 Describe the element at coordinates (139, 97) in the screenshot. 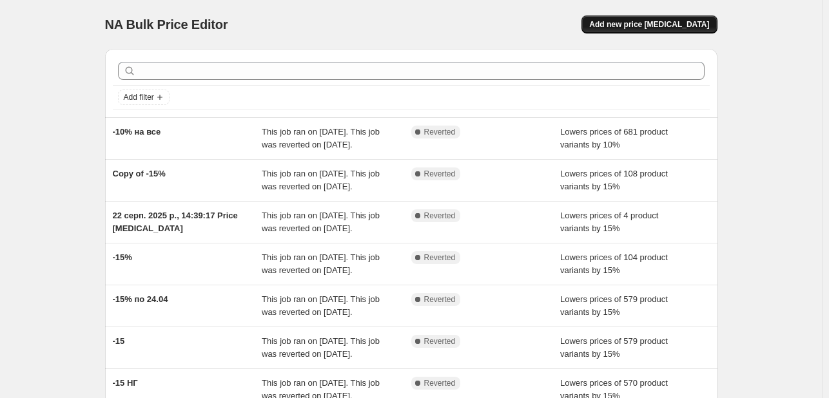

I see `span: Add filter` at that location.